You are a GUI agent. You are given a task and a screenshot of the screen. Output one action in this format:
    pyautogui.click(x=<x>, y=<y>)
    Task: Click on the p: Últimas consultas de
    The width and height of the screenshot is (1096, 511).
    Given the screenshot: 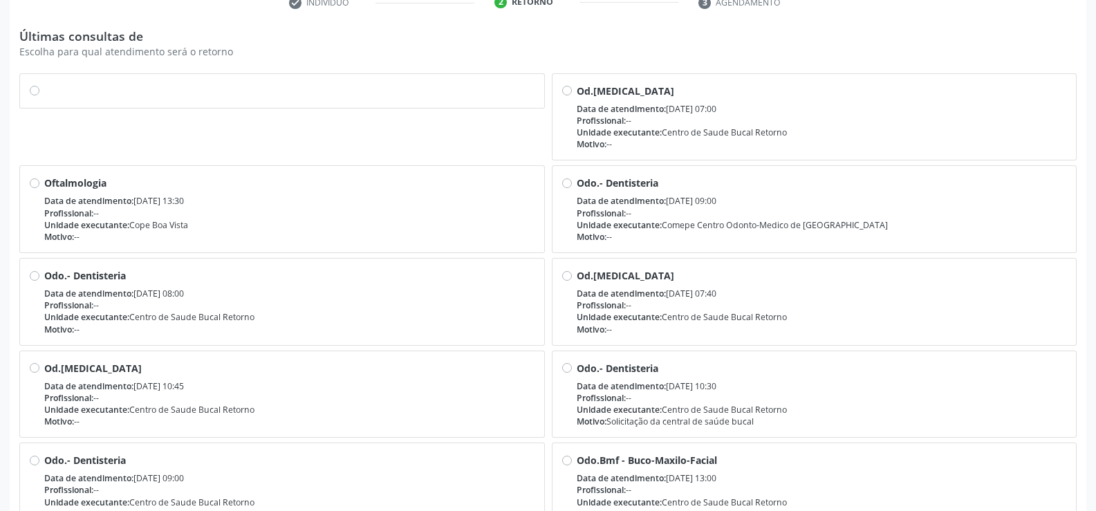 What is the action you would take?
    pyautogui.click(x=548, y=36)
    